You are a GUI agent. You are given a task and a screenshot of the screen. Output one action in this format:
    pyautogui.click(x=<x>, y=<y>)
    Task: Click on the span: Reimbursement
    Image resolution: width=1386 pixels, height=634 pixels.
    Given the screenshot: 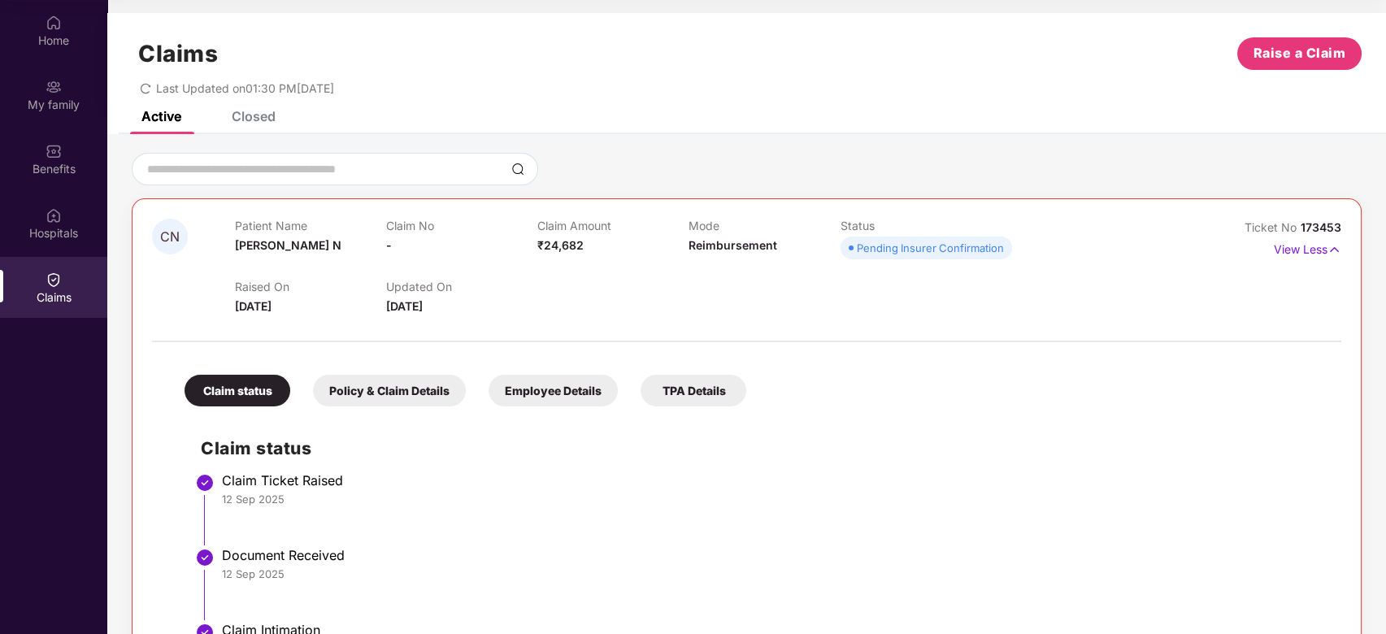 What is the action you would take?
    pyautogui.click(x=732, y=245)
    